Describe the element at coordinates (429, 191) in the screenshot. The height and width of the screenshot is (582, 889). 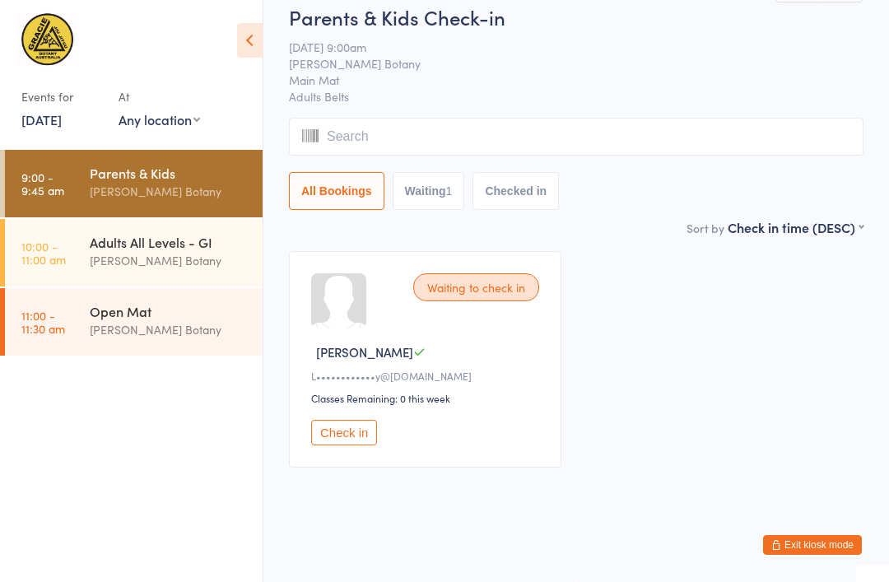
I see `button: Waiting1` at that location.